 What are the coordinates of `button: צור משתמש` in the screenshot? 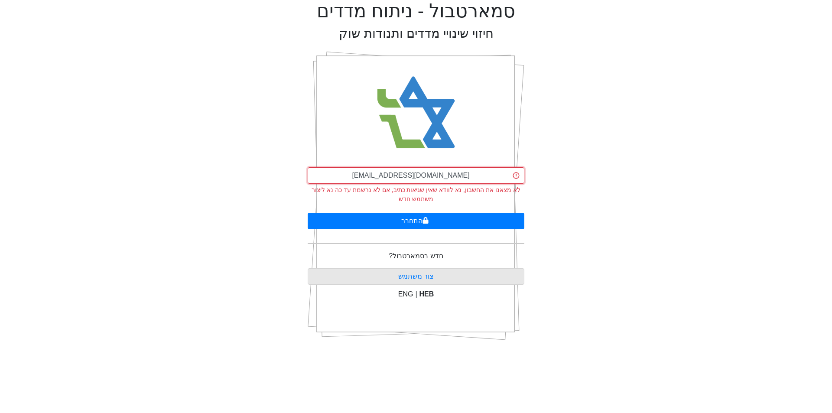 It's located at (416, 277).